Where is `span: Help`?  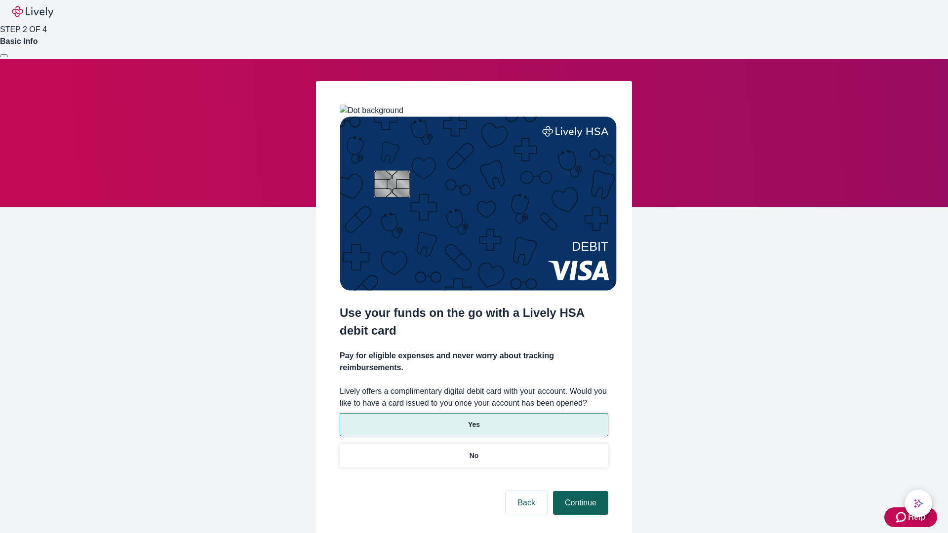
span: Help is located at coordinates (916, 517).